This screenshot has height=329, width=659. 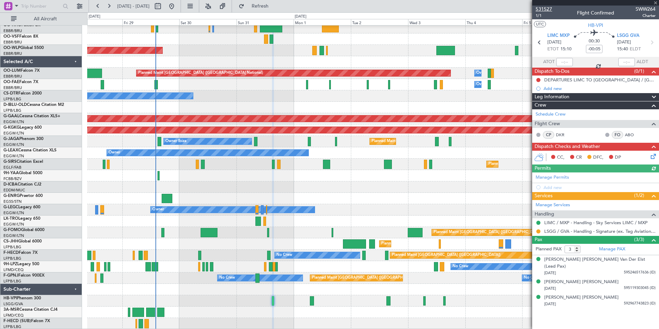 I want to click on span: LX-TRO, so click(x=11, y=219).